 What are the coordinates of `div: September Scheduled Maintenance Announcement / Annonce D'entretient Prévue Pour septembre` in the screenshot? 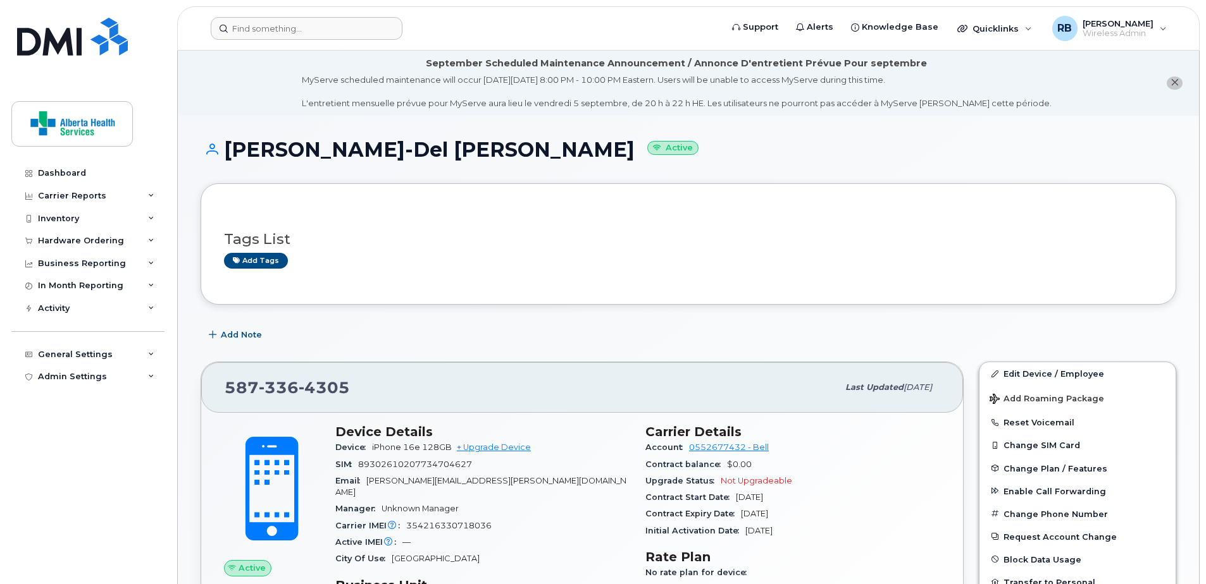 It's located at (676, 63).